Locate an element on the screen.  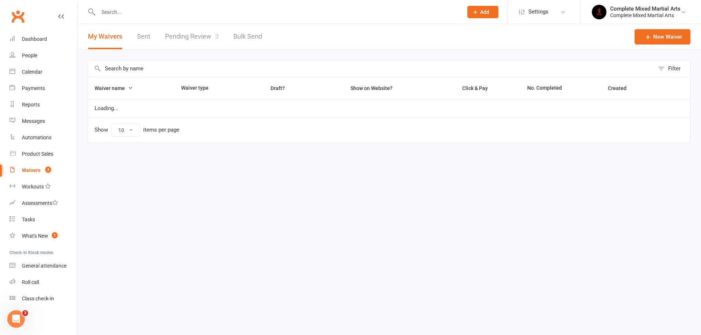
span: 1 is located at coordinates (55, 235).